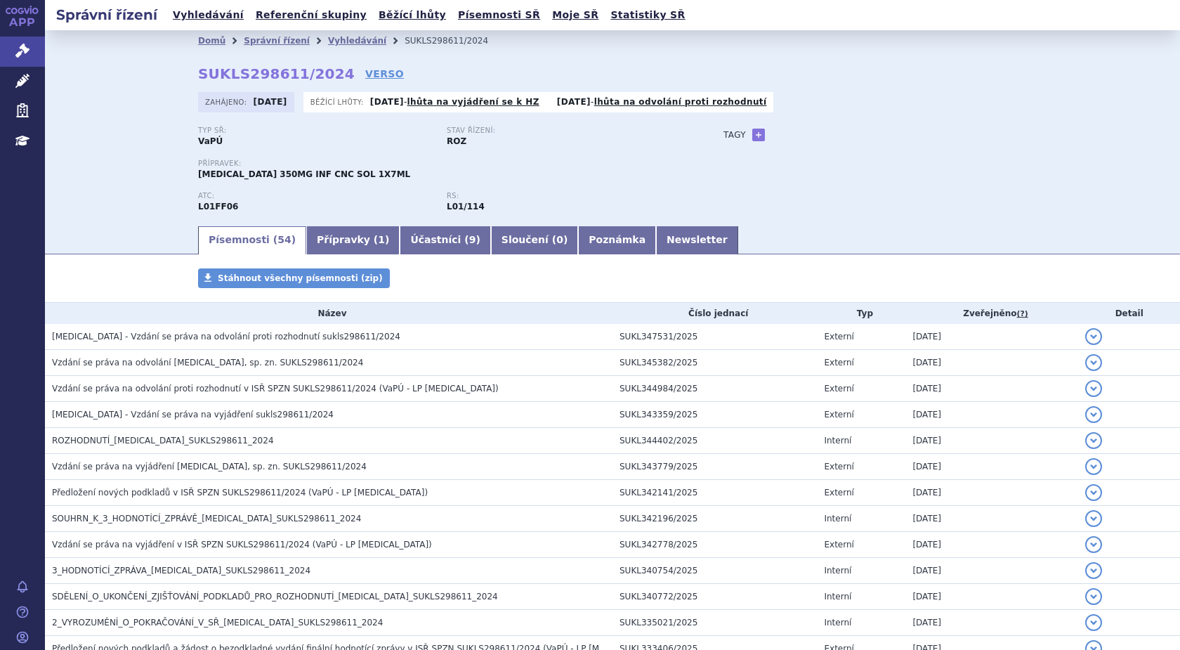  What do you see at coordinates (466, 207) in the screenshot?
I see `strong: cemiplimab` at bounding box center [466, 207].